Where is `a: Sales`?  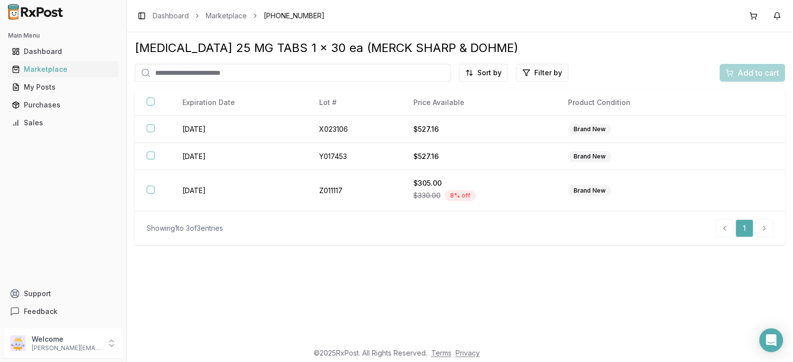 a: Sales is located at coordinates (63, 123).